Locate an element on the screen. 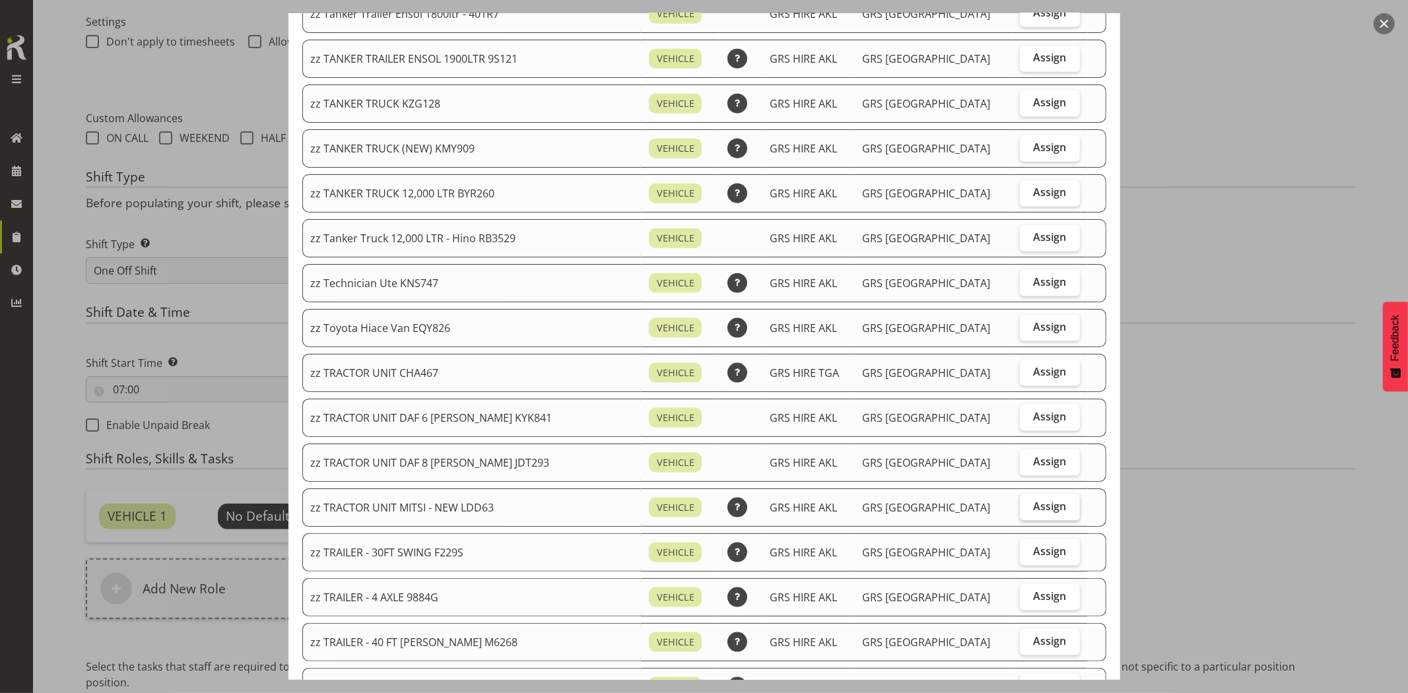  td: zz TANKER TRAILER ENSOL 1900LTR 9S121 is located at coordinates (472, 59).